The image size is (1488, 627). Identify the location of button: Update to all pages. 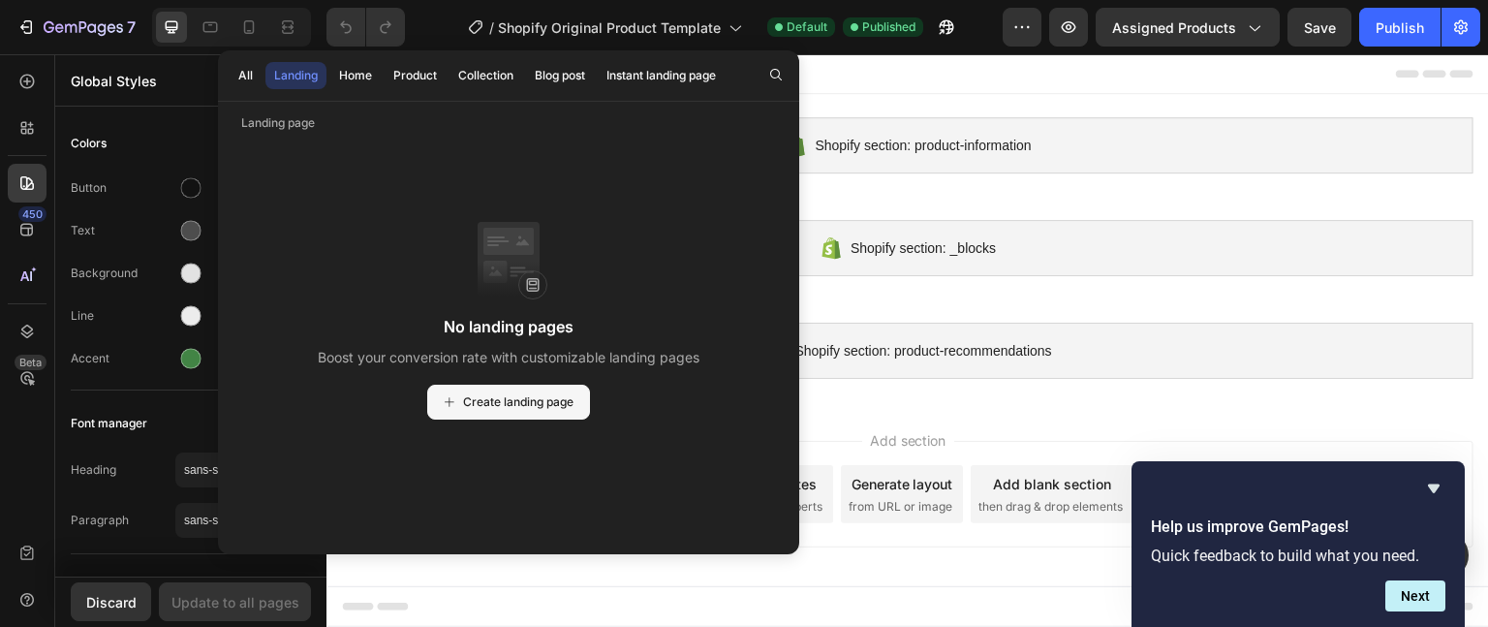
(235, 602).